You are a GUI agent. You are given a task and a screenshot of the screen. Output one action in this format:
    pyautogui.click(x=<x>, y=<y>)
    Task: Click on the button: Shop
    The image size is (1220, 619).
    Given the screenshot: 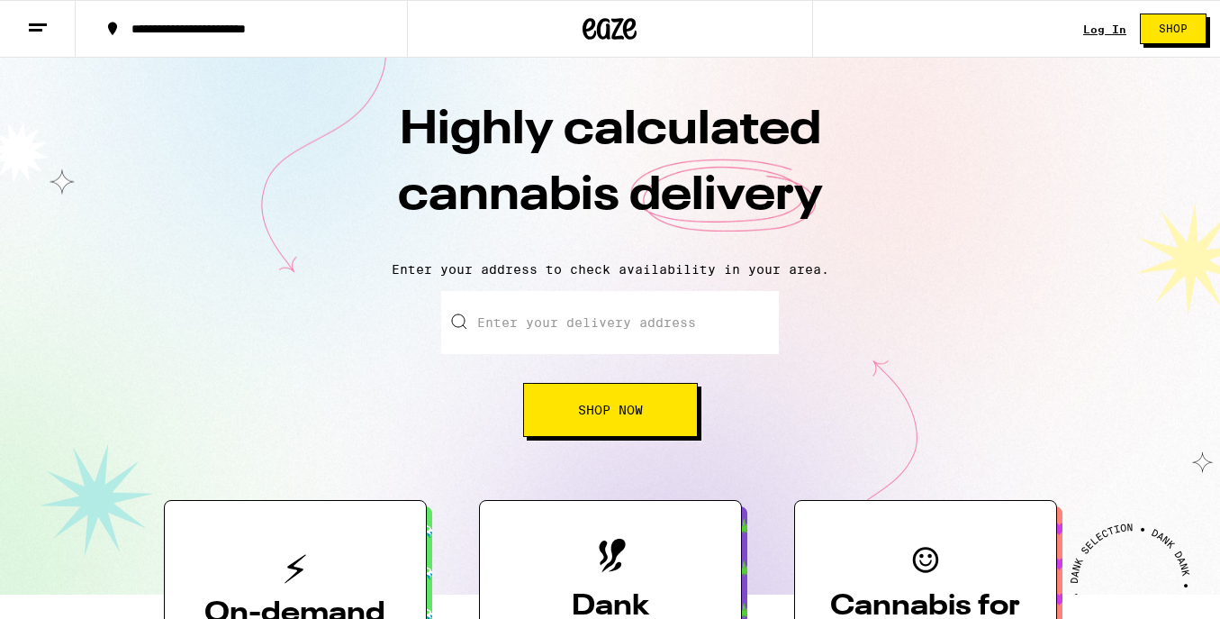 What is the action you would take?
    pyautogui.click(x=1173, y=29)
    